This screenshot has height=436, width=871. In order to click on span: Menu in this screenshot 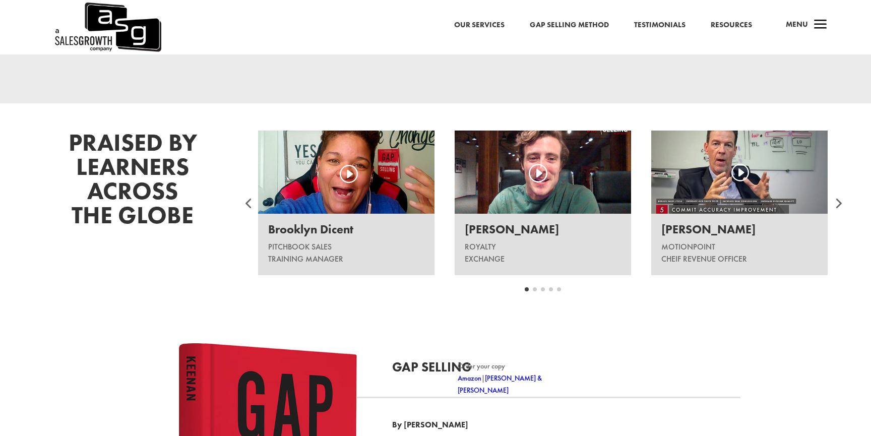, I will do `click(797, 24)`.